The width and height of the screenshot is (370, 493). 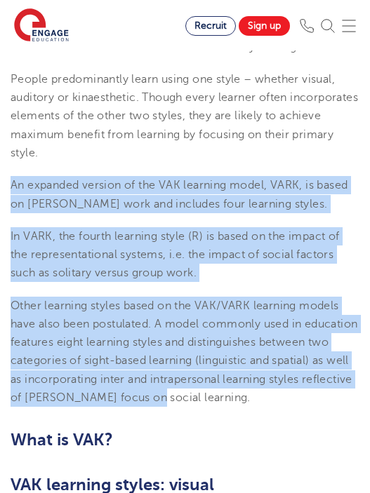 What do you see at coordinates (175, 255) in the screenshot?
I see `span: In VARK, the fourth learning style (R) is based on the impact of the representational systems, i....` at bounding box center [175, 255].